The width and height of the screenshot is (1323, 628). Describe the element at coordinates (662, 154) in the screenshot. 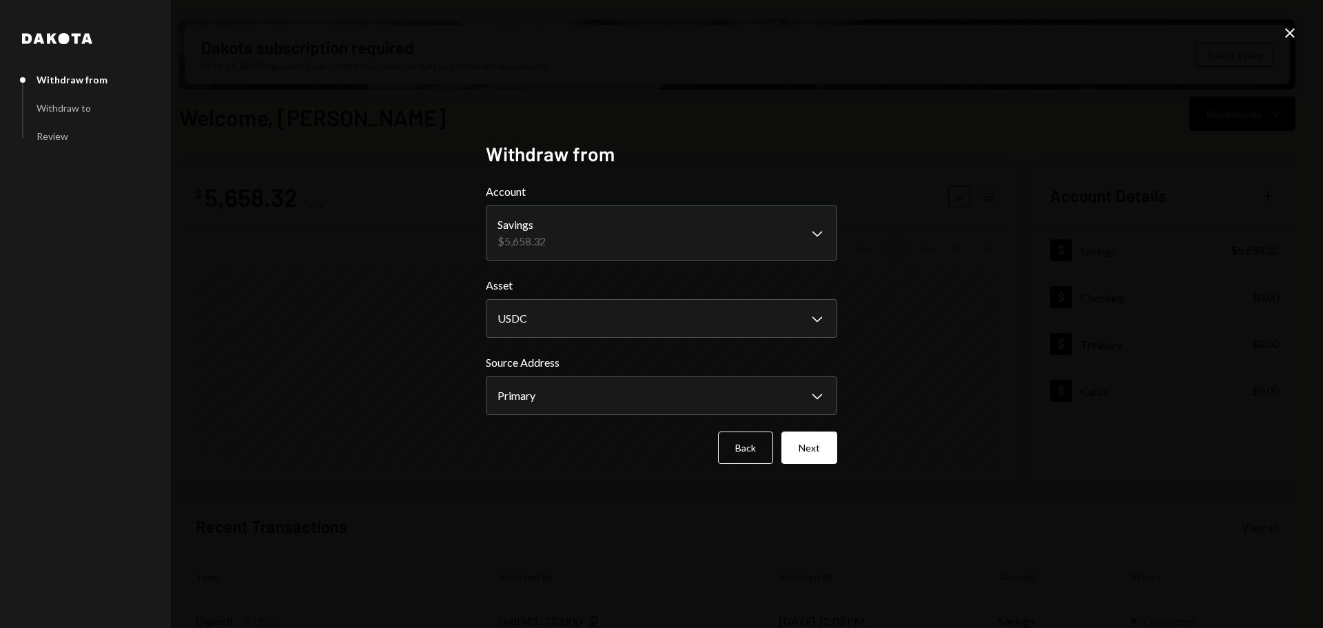

I see `h2: Withdraw from` at that location.